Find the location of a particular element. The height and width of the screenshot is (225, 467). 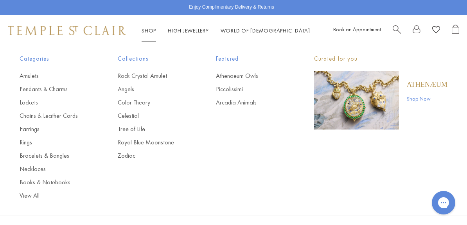

a: High JewelleryHigh Jewellery is located at coordinates (188, 31).